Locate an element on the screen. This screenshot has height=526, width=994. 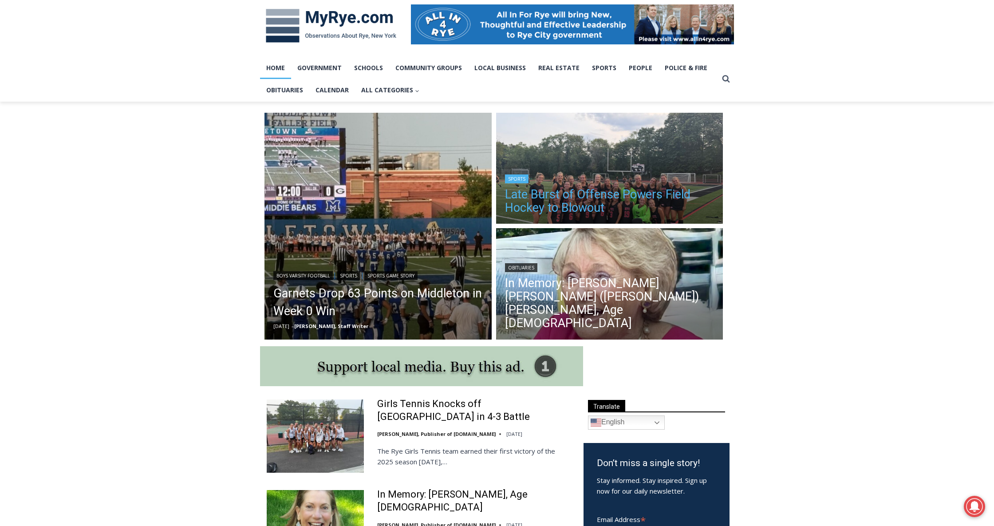
a: Government is located at coordinates (320, 68).